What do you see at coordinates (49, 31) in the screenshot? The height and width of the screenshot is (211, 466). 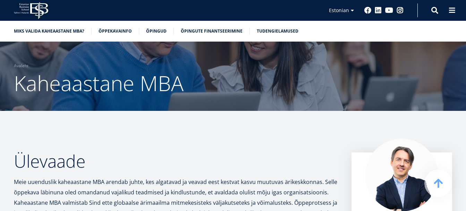 I see `a: Miks valida kaheaastane MBA?` at bounding box center [49, 31].